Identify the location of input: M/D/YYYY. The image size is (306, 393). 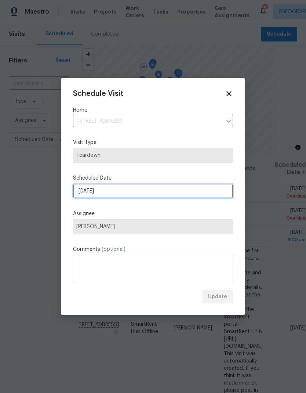
(153, 191).